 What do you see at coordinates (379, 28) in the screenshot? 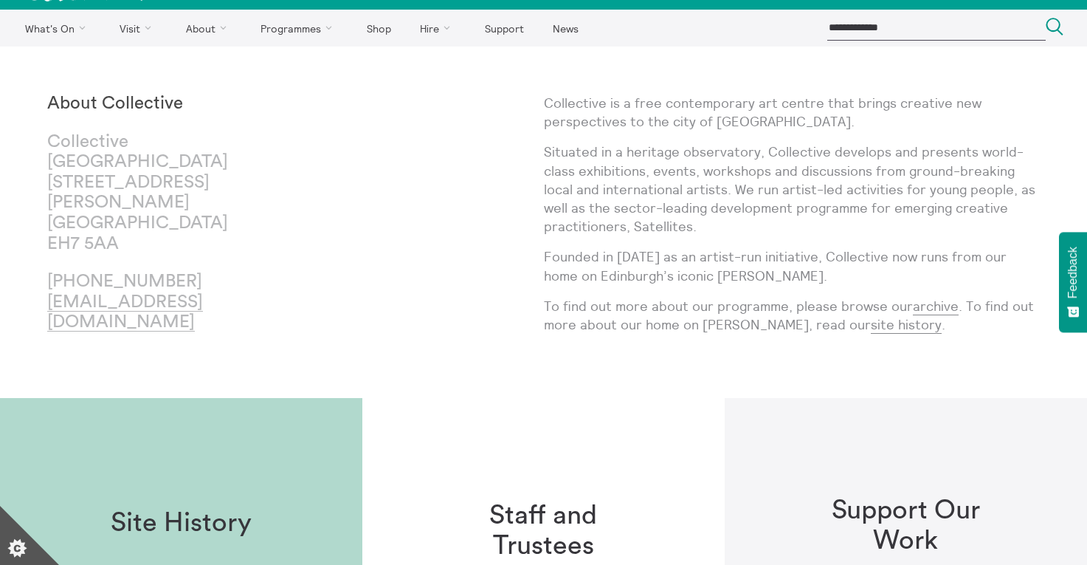
I see `a: Shop` at bounding box center [379, 28].